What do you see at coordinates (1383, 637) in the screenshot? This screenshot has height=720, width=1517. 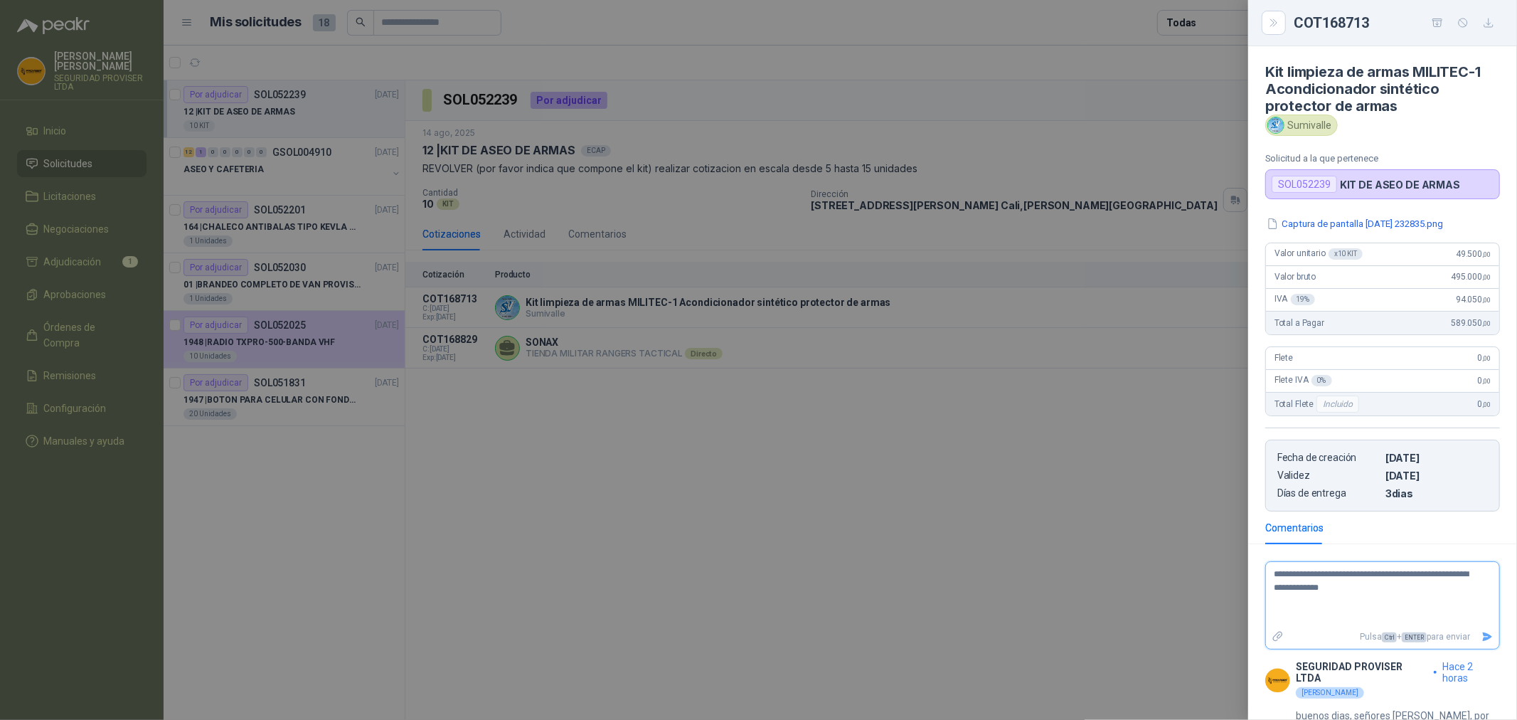 I see `p: Pulsa + para enviar` at bounding box center [1383, 637].